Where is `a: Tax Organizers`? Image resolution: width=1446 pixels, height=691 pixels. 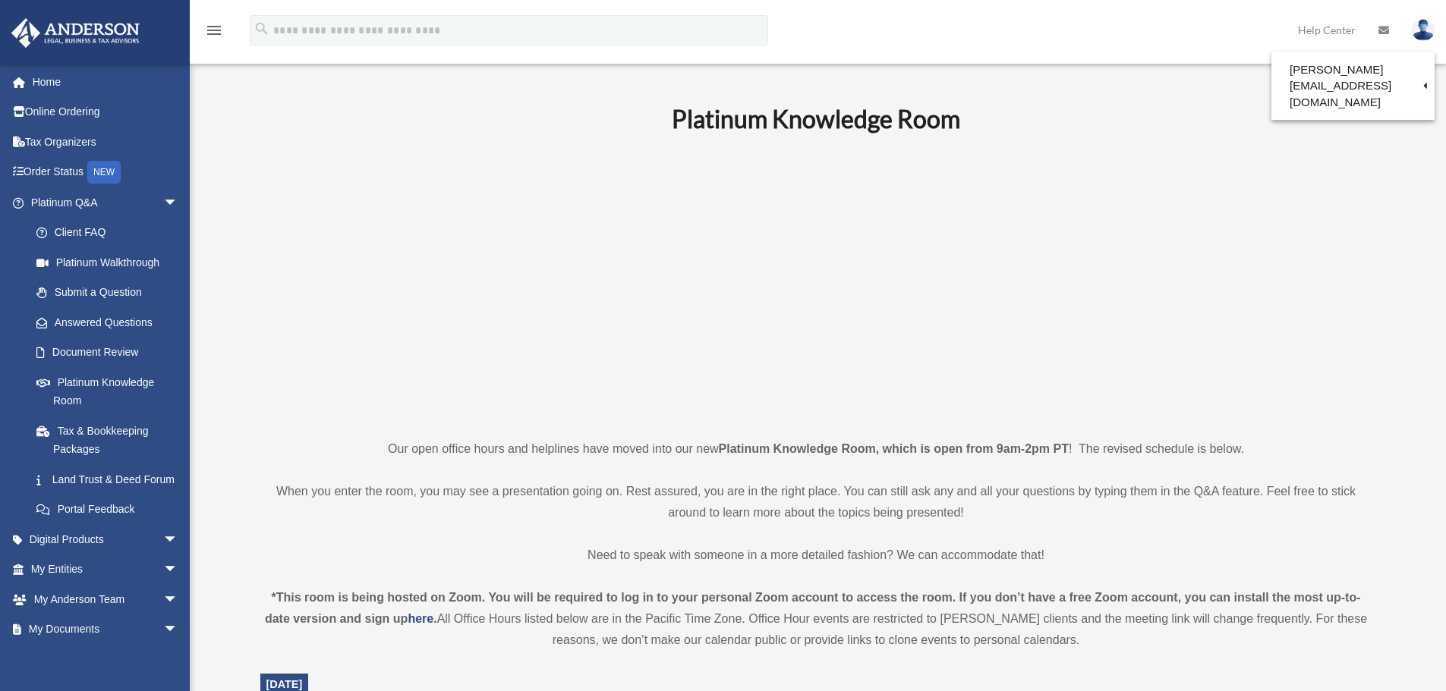 a: Tax Organizers is located at coordinates (105, 142).